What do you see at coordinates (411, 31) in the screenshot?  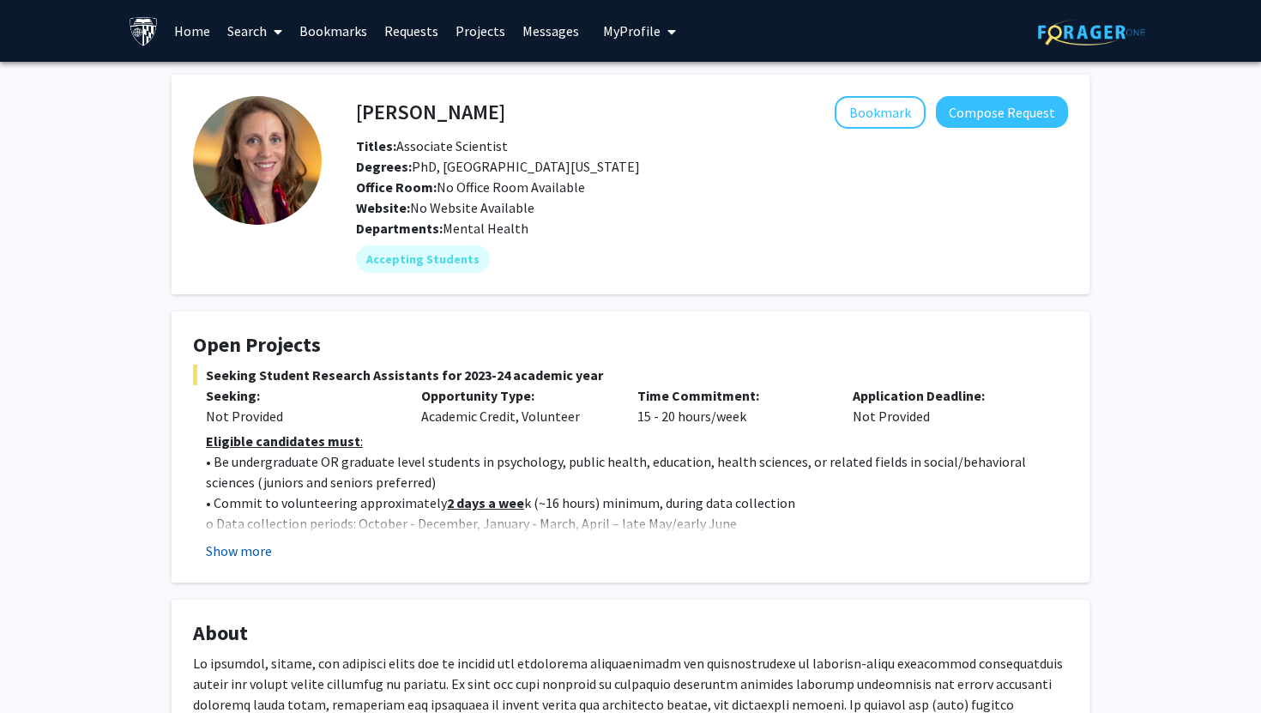 I see `a: Requests` at bounding box center [411, 31].